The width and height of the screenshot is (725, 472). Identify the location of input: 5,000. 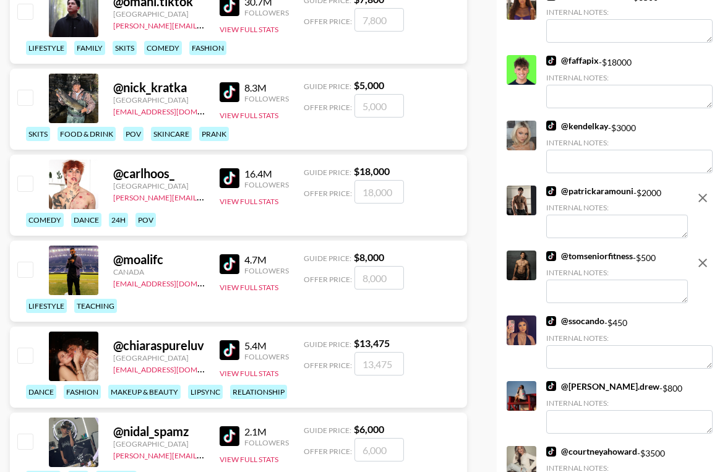
(379, 106).